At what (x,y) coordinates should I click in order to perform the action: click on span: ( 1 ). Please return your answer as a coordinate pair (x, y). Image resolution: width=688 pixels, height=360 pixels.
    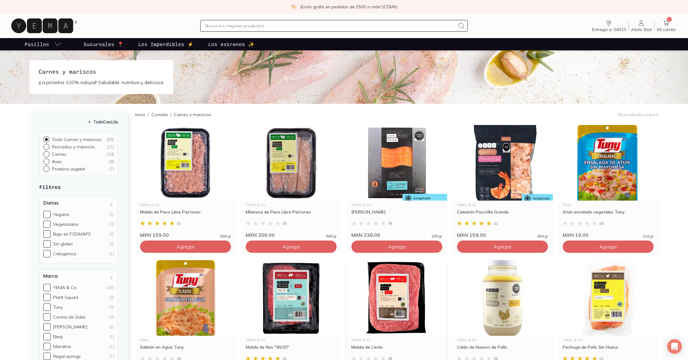
    Looking at the image, I should click on (496, 223).